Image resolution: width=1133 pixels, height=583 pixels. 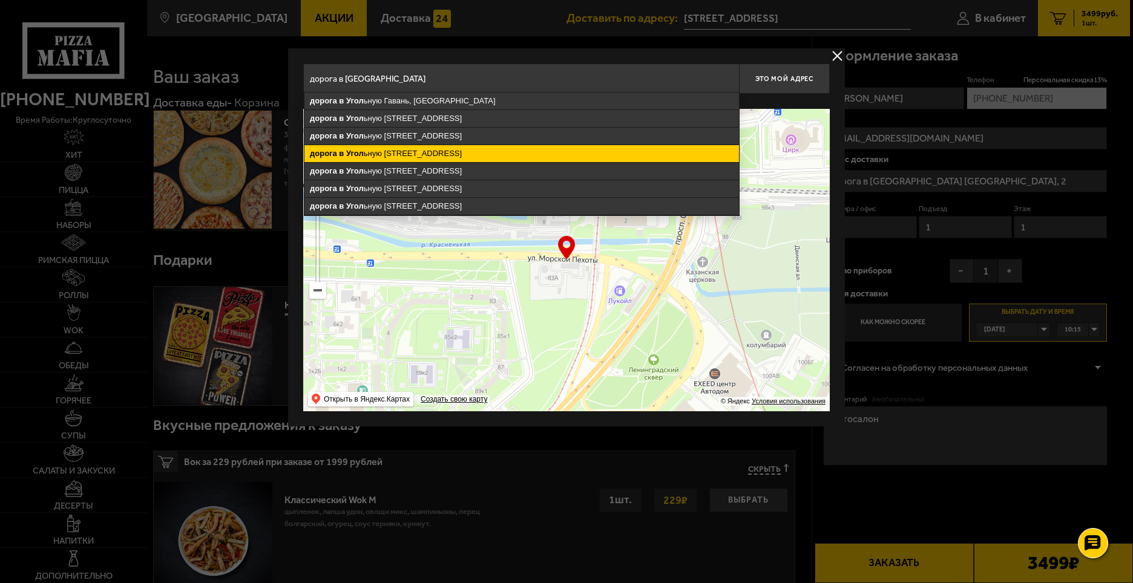 I want to click on p: Укажите дом на карте или в поле ввода, so click(x=388, y=102).